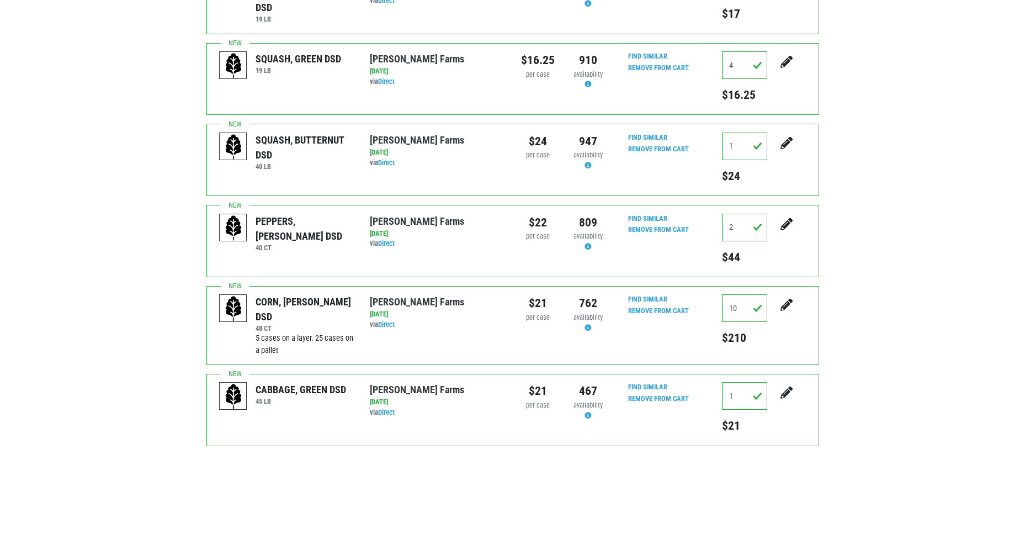  What do you see at coordinates (588, 60) in the screenshot?
I see `div: 910` at bounding box center [588, 60].